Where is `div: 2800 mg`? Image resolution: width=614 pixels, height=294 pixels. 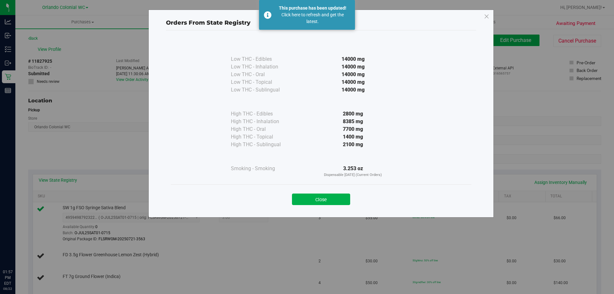
div: 2800 mg is located at coordinates (353, 114).